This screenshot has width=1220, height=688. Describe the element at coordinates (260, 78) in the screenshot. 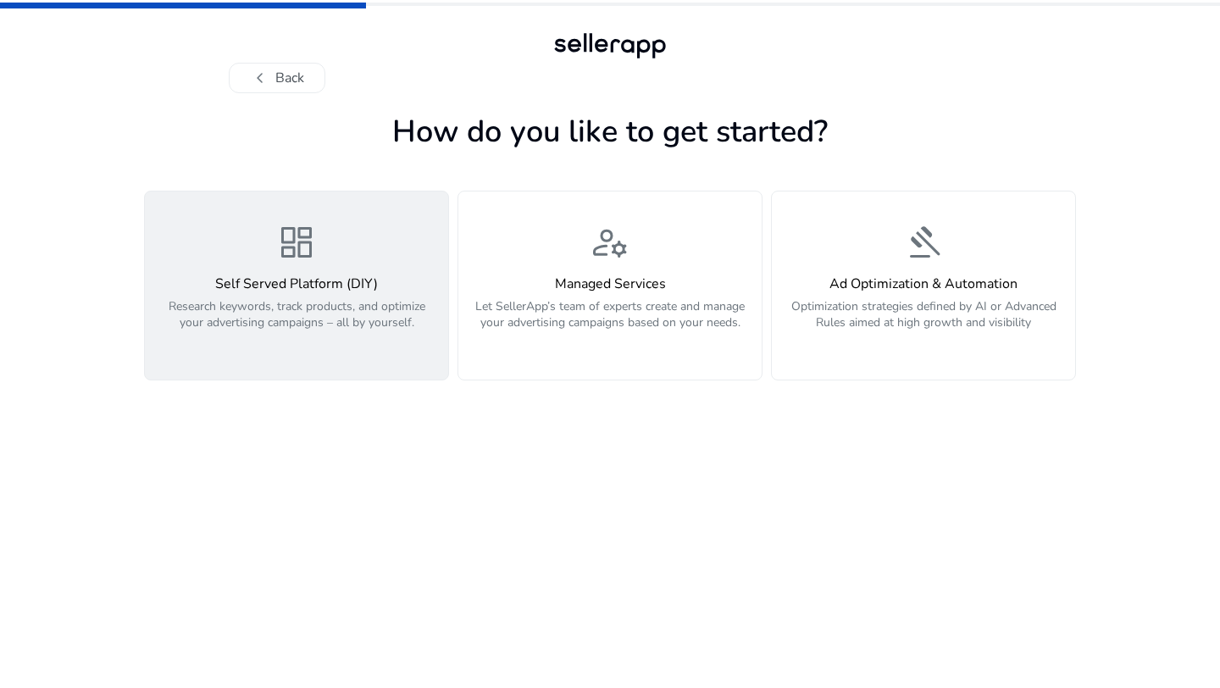

I see `span: chevron_left` at that location.